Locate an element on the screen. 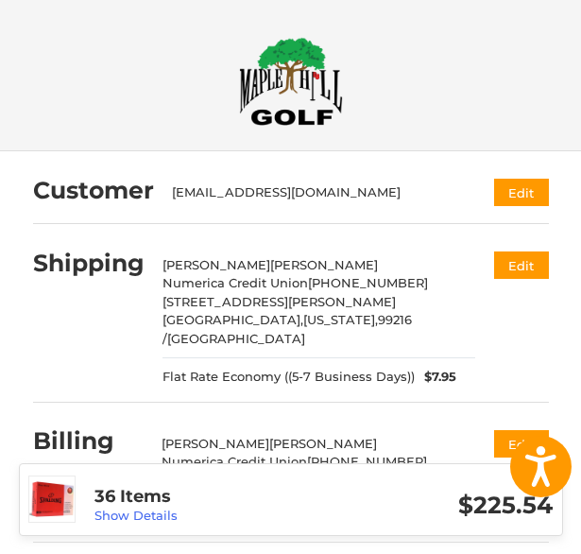 This screenshot has height=554, width=581. h2: Shipping is located at coordinates (89, 263).